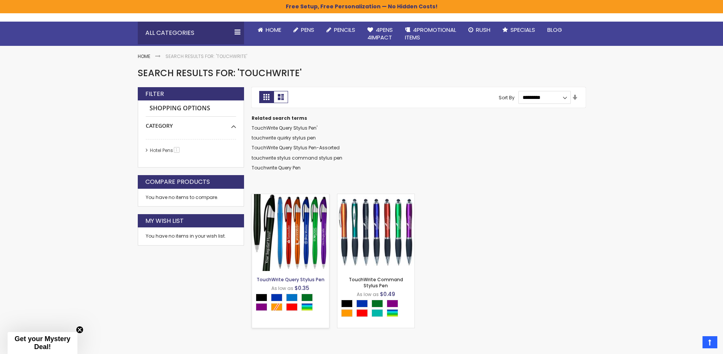 The image size is (723, 354). I want to click on div: Category, so click(191, 123).